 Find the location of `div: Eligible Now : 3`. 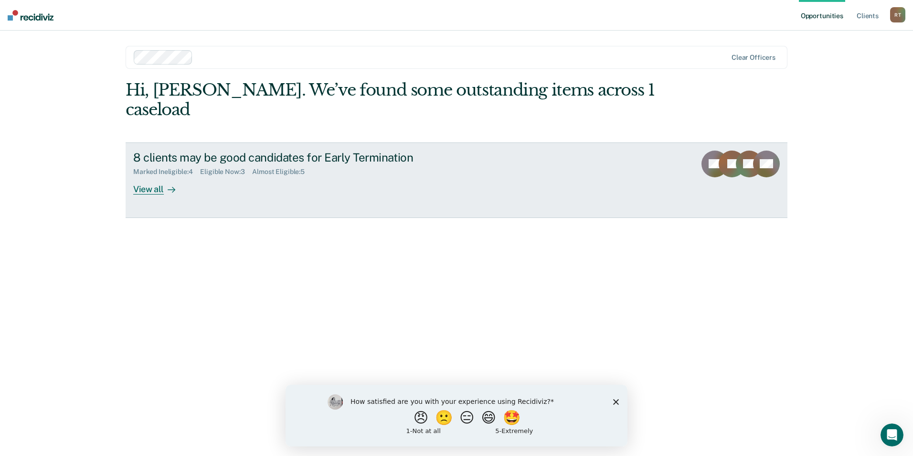

div: Eligible Now : 3 is located at coordinates (226, 171).